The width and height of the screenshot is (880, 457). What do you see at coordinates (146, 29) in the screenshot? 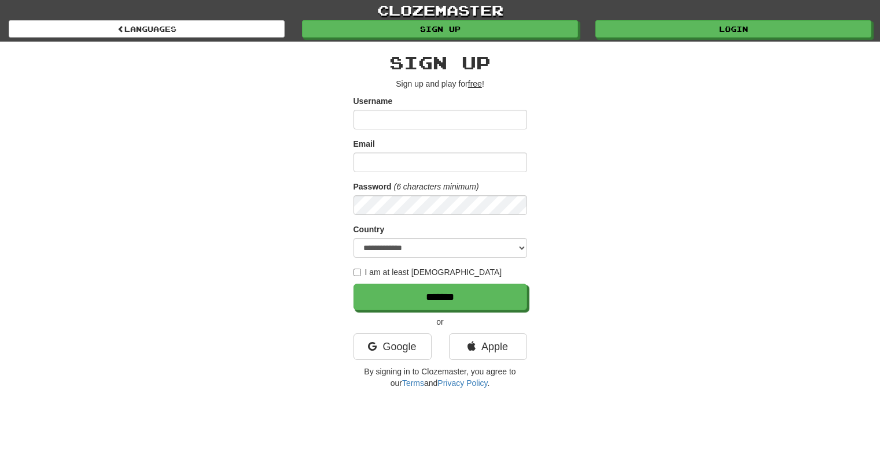
I see `a: Languages` at bounding box center [146, 29].